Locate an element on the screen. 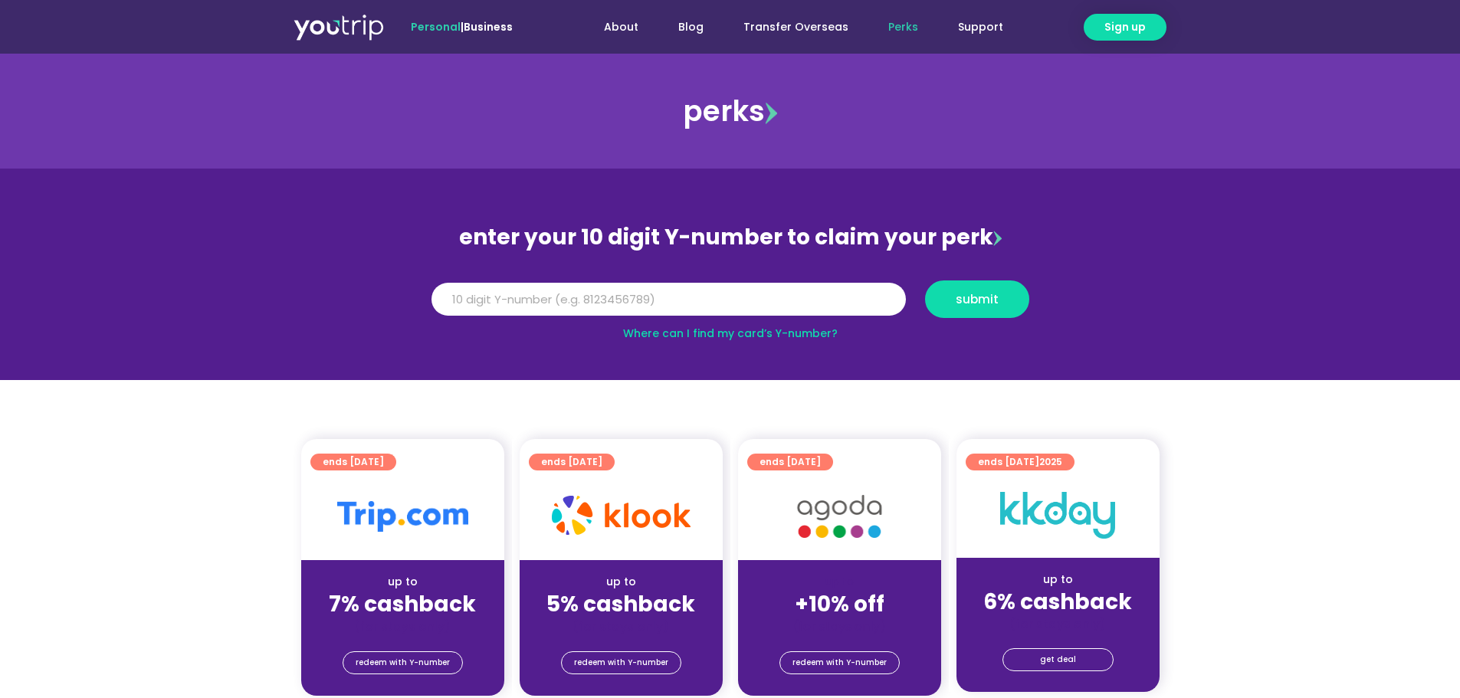  span: submit is located at coordinates (977, 299).